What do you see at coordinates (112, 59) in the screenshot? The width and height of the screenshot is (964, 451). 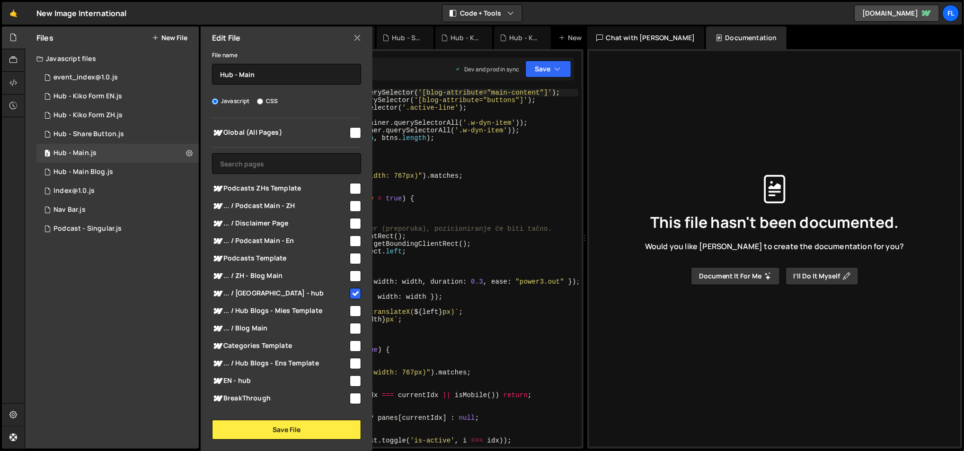 I see `div: Javascript files` at bounding box center [112, 59].